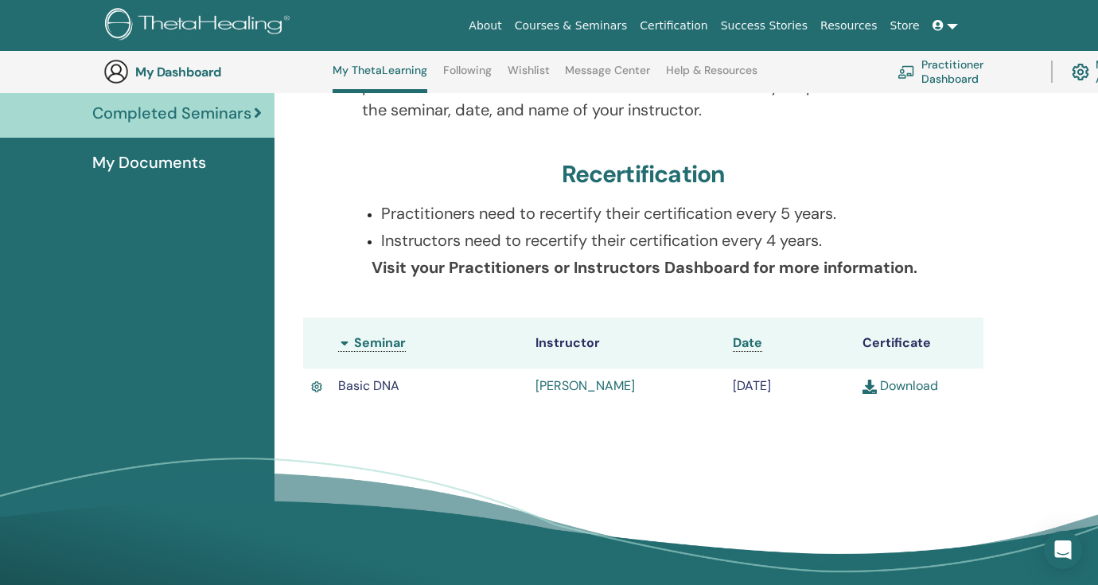  What do you see at coordinates (644, 174) in the screenshot?
I see `h3: Recertification` at bounding box center [644, 174].